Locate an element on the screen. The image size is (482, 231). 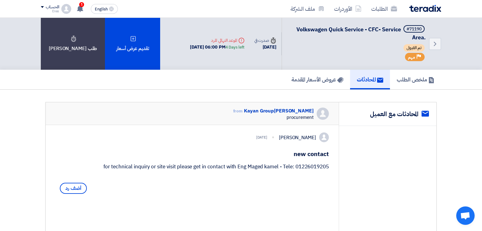
h5: عروض الأسعار المقدمة is located at coordinates (317, 79).